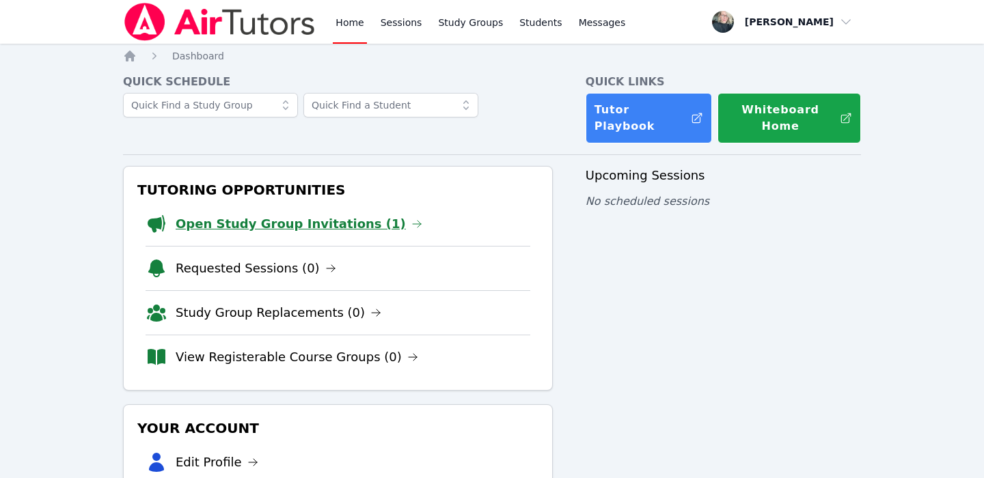 This screenshot has height=478, width=984. Describe the element at coordinates (790, 118) in the screenshot. I see `button: Whiteboard Home` at that location.